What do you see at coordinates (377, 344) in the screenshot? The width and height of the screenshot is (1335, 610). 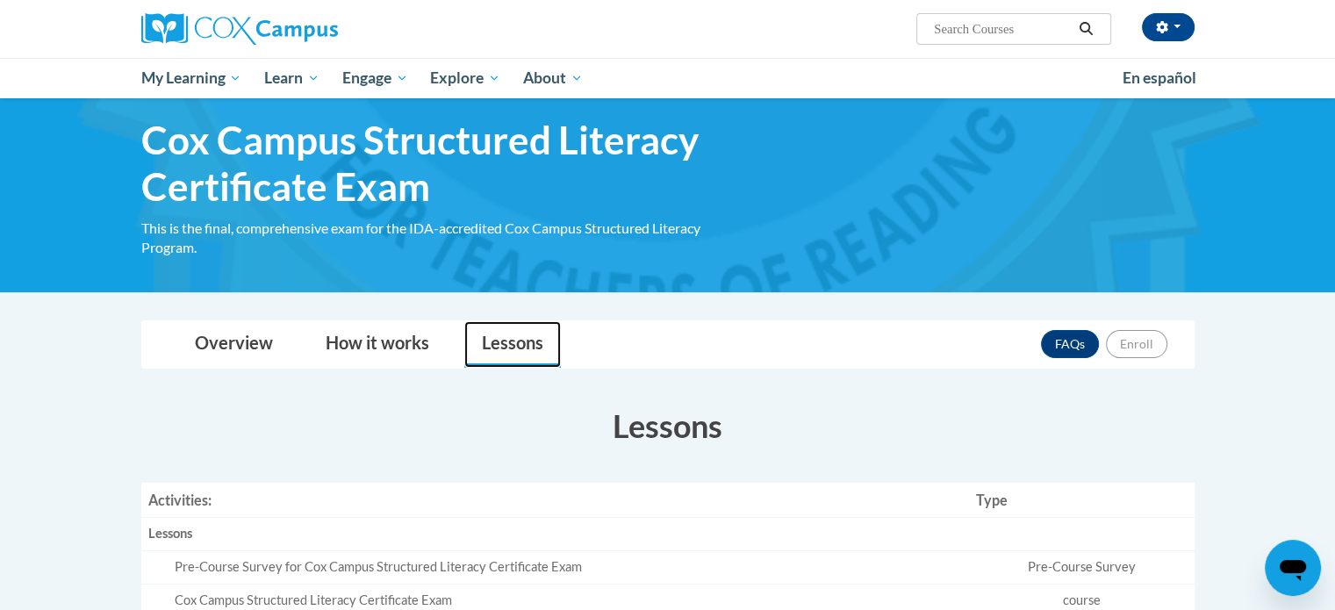 I see `a: How it works` at bounding box center [377, 344].